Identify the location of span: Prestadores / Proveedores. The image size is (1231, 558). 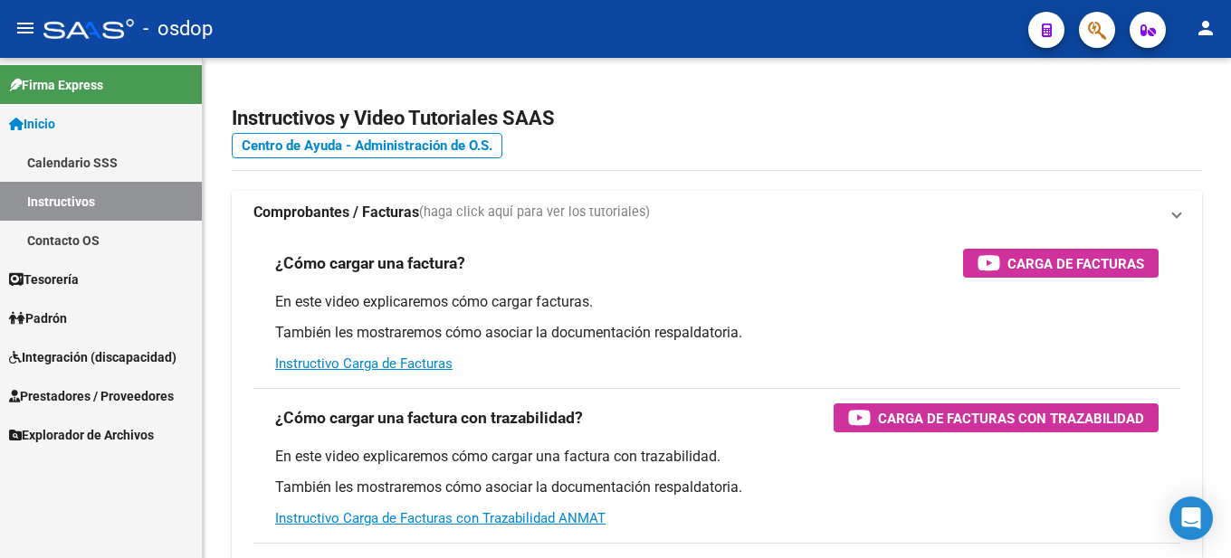
(91, 396).